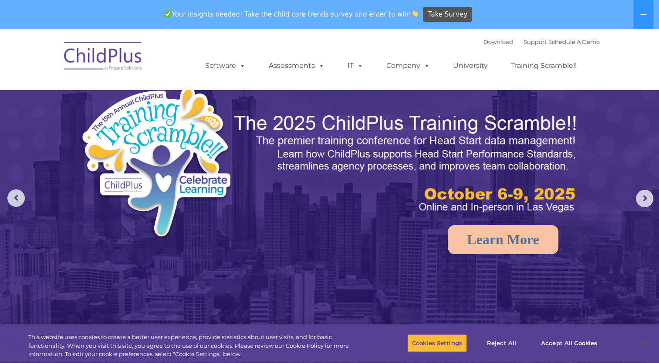 The width and height of the screenshot is (659, 363). I want to click on a: Schedule A Demo, so click(574, 42).